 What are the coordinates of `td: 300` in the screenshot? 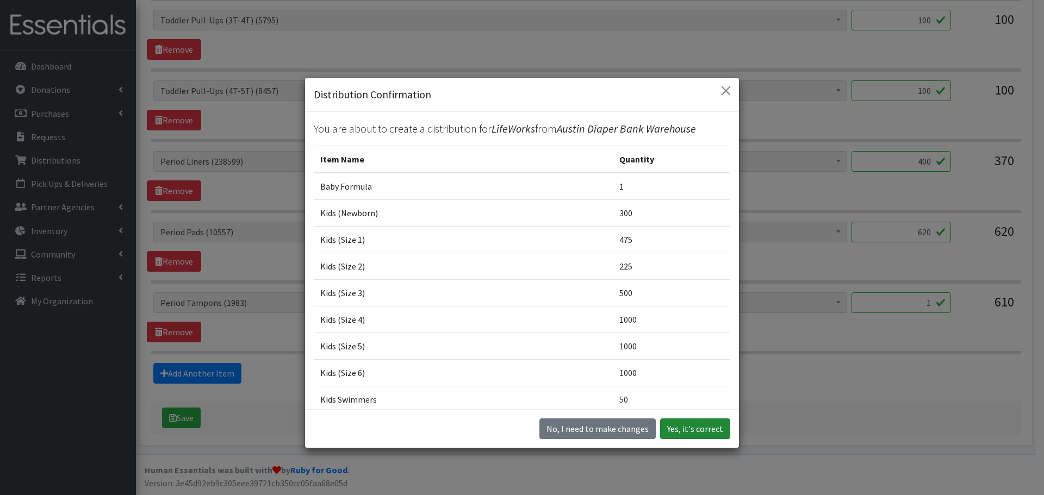 It's located at (672, 213).